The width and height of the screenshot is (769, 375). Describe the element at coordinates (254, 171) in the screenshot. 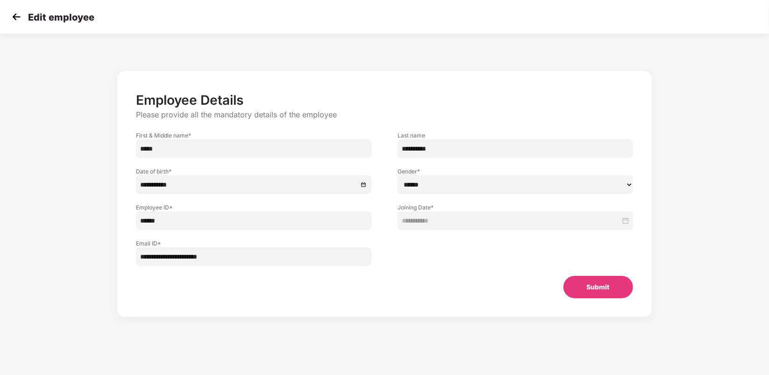

I see `label: Date of birth` at that location.